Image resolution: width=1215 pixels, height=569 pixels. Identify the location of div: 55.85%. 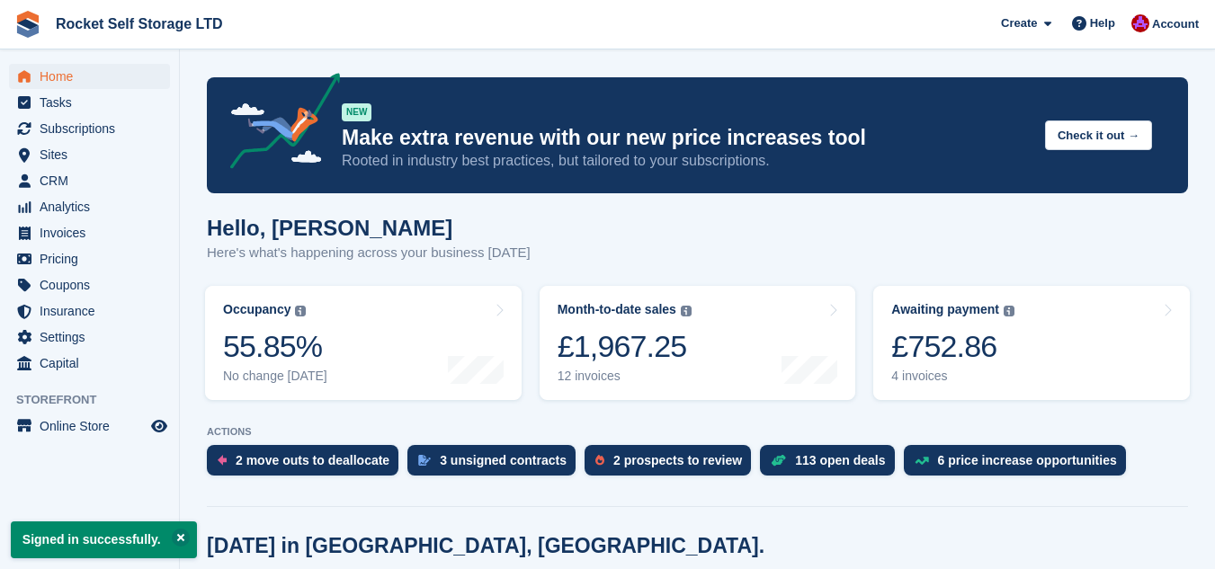
(275, 346).